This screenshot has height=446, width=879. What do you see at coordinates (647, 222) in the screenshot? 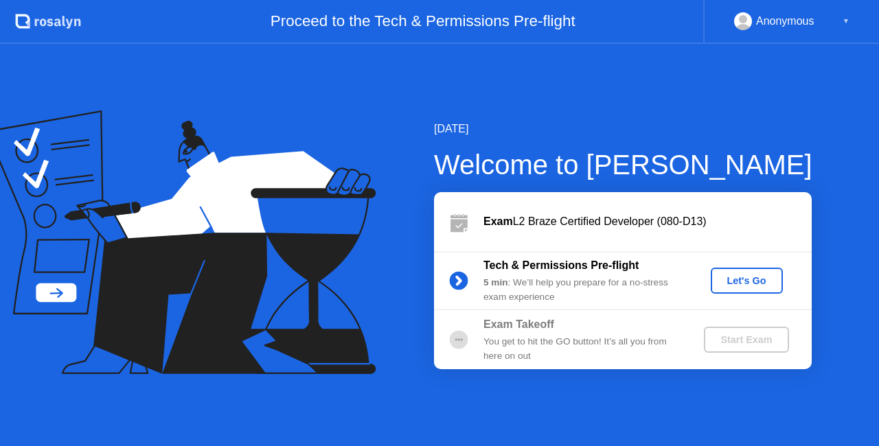
I see `div: L2 Braze Certified Developer (080-D13)` at bounding box center [647, 222].